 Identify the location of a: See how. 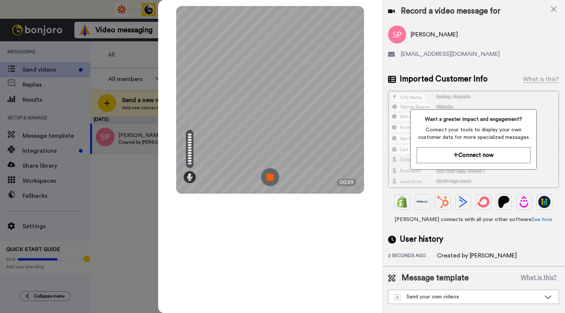
(542, 220).